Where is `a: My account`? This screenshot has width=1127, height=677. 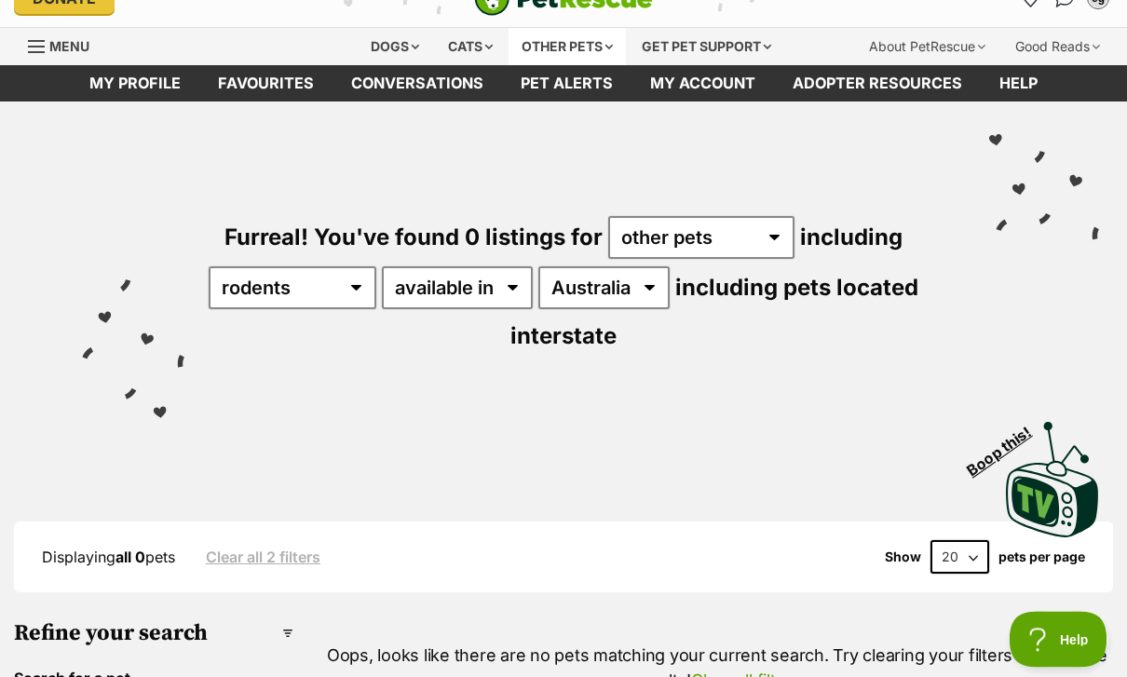 a: My account is located at coordinates (702, 84).